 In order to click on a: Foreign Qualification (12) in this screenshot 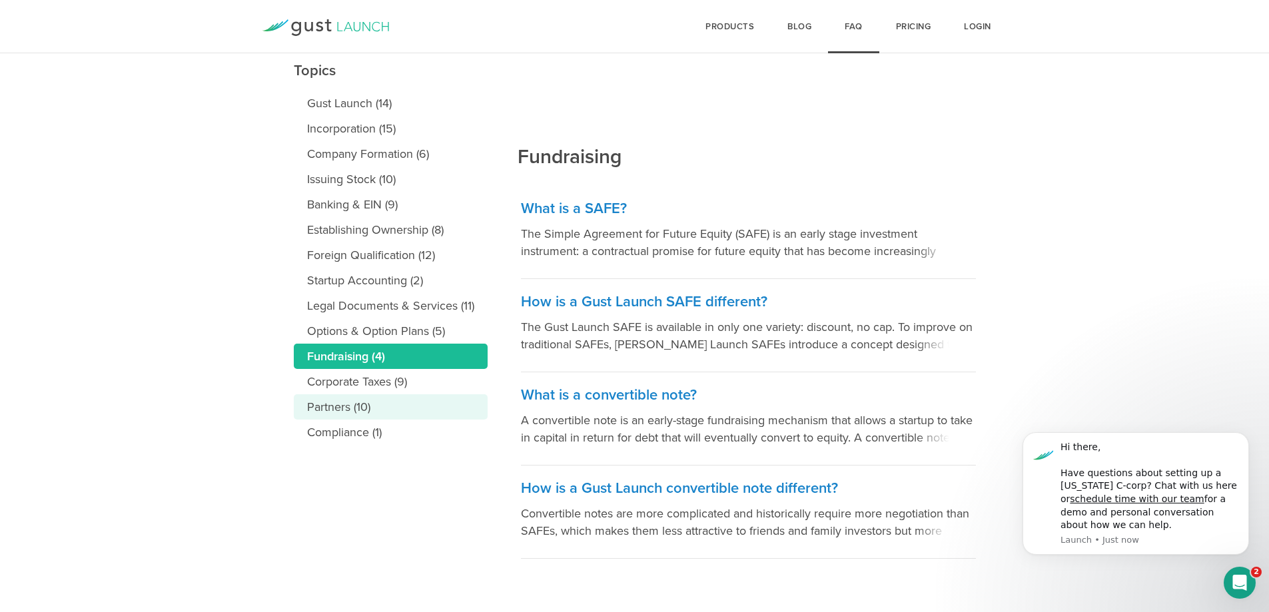, I will do `click(390, 255)`.